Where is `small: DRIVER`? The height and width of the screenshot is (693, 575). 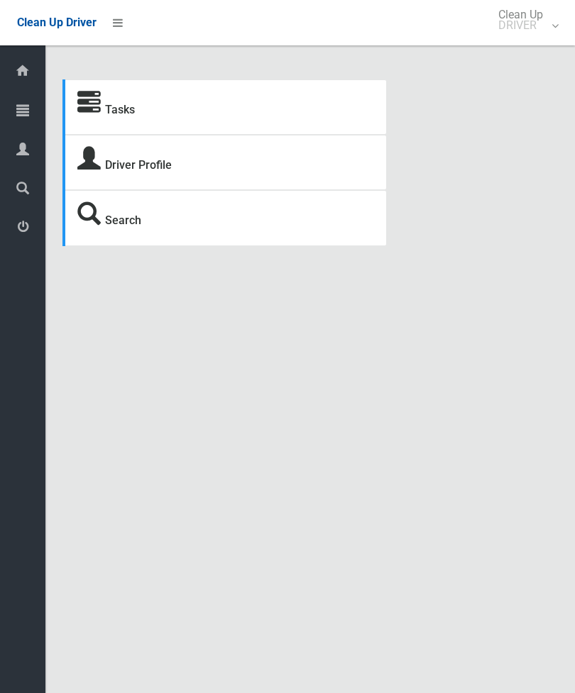 small: DRIVER is located at coordinates (520, 25).